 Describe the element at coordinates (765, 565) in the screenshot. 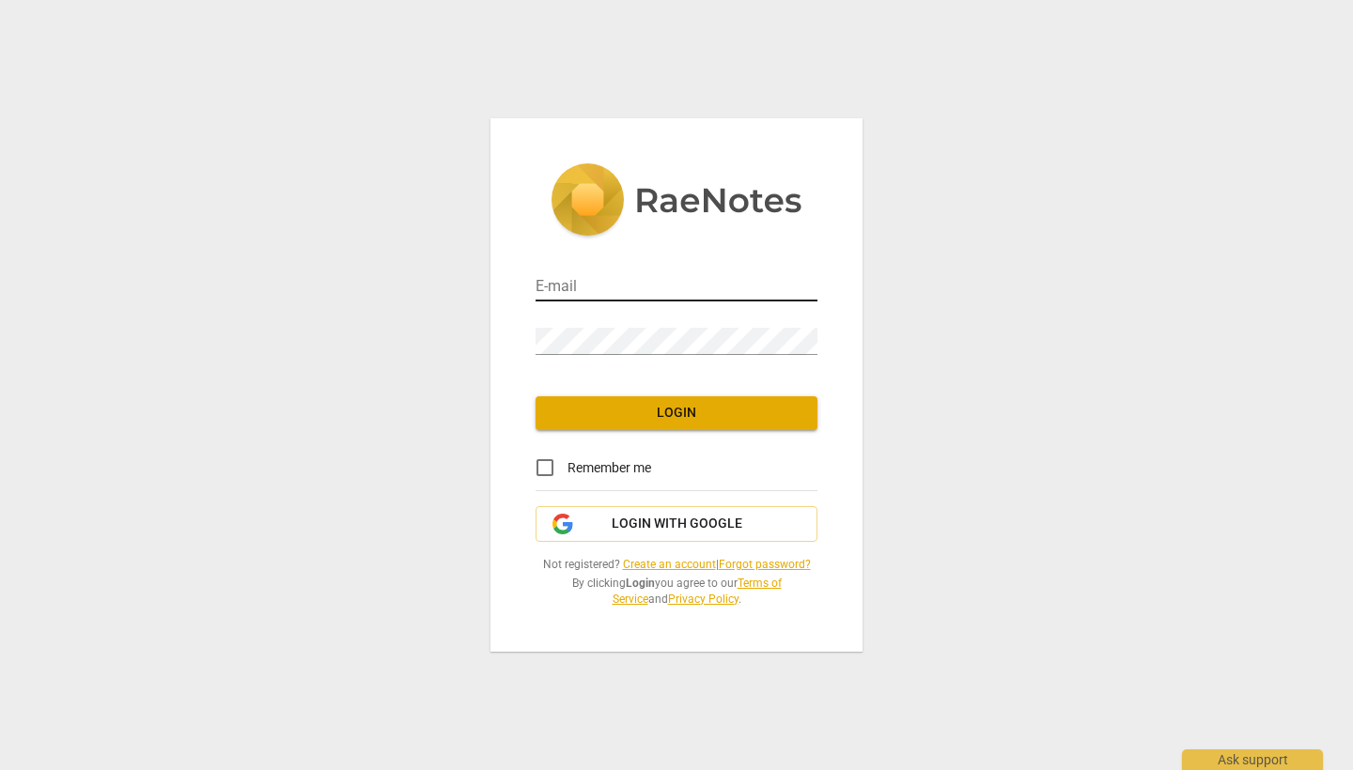

I see `a: Forgot password?` at that location.